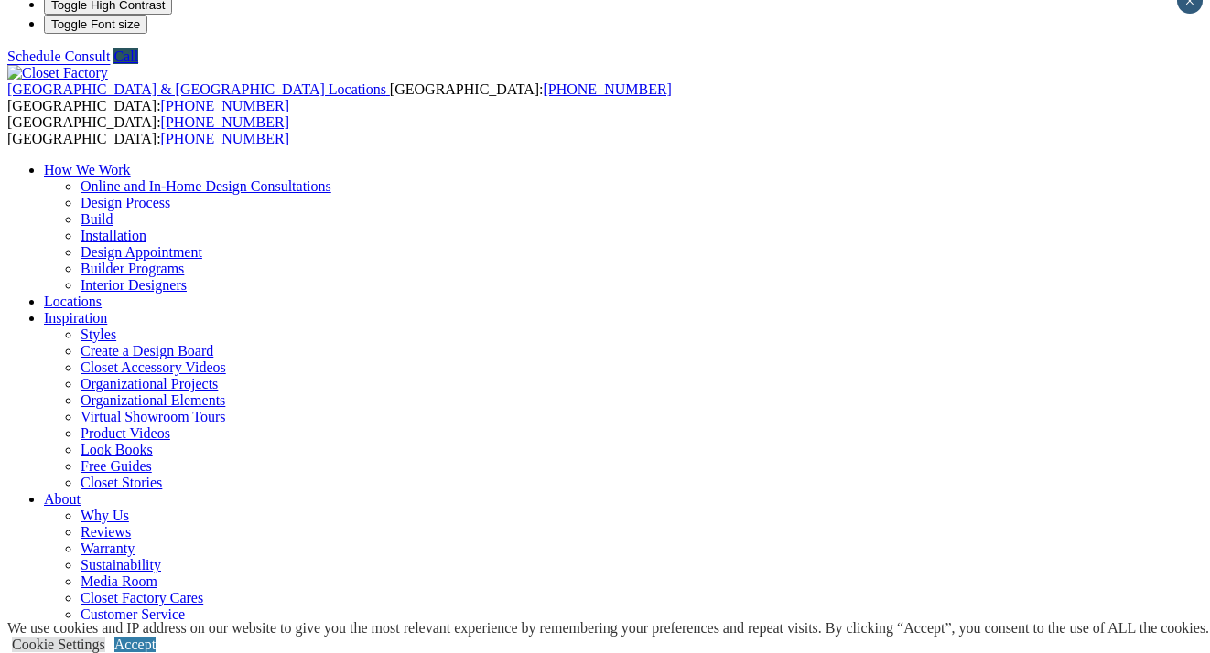 The height and width of the screenshot is (653, 1210). I want to click on a: Schedule Consult, so click(59, 56).